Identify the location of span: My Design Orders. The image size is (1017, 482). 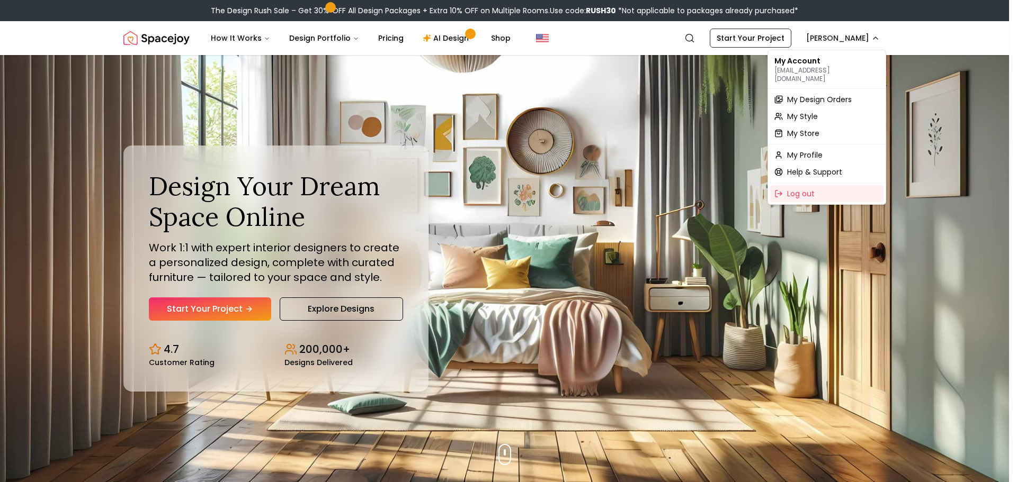
(819, 100).